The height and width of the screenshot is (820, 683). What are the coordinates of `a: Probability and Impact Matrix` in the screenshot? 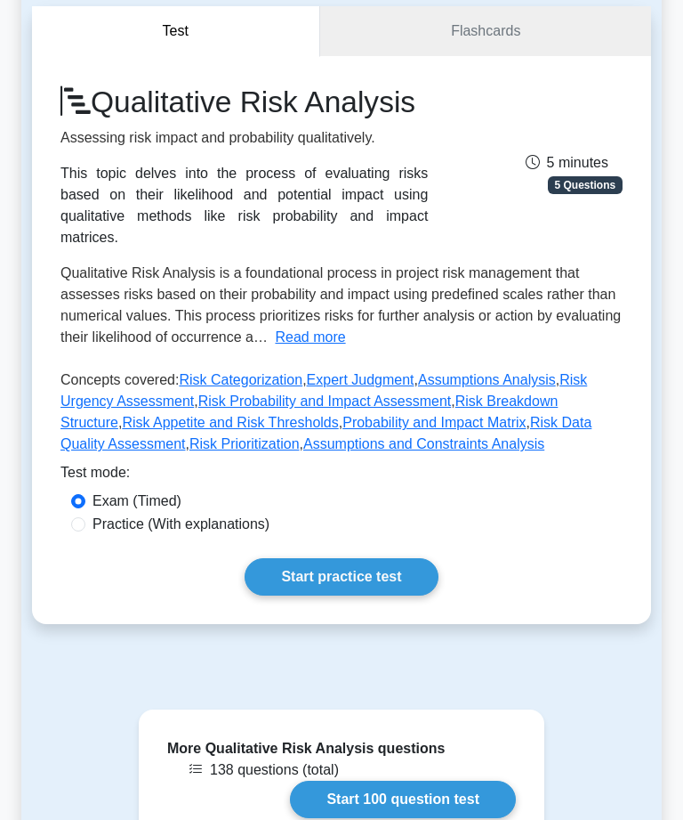 It's located at (434, 422).